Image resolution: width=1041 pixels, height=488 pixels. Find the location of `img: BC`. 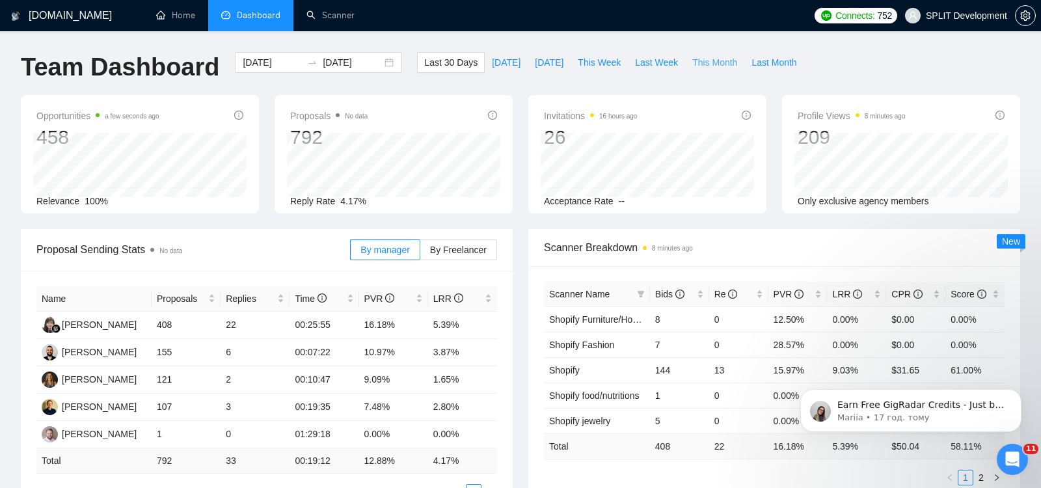

img: BC is located at coordinates (49, 352).